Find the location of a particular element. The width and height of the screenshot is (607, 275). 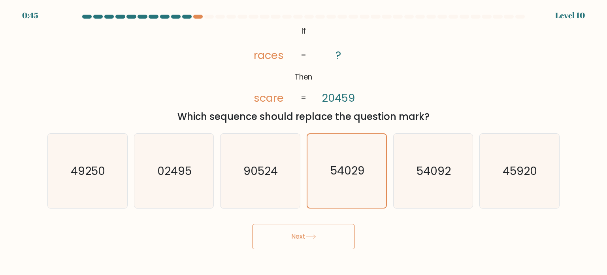

text: 54029 is located at coordinates (347, 170).